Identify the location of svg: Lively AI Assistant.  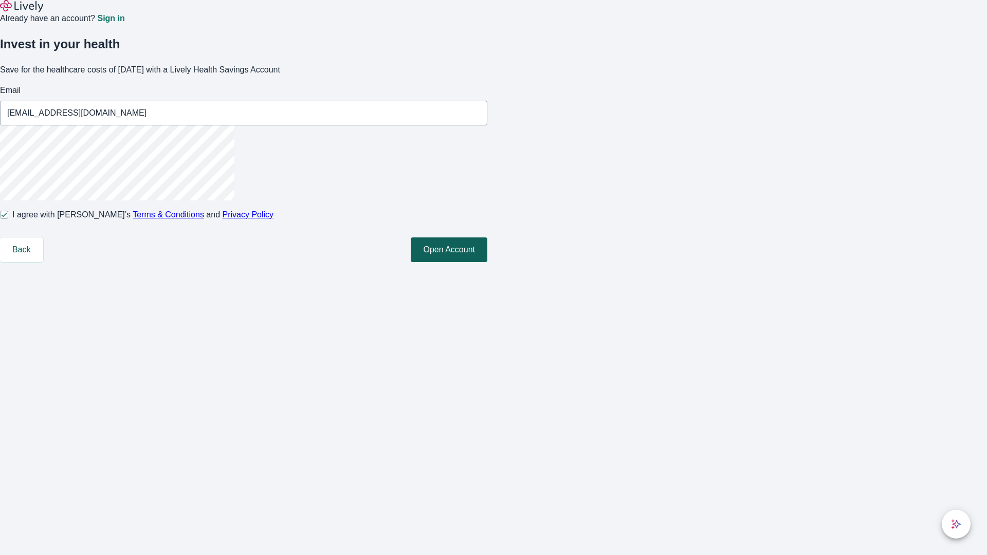
(956, 524).